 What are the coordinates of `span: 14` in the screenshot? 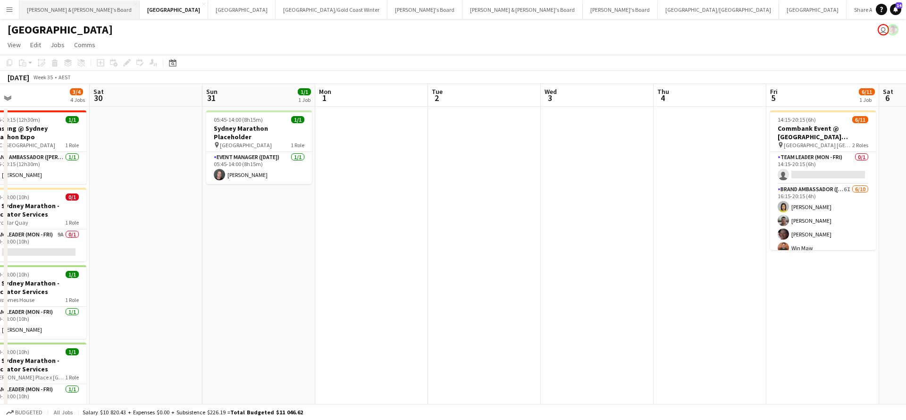 It's located at (899, 5).